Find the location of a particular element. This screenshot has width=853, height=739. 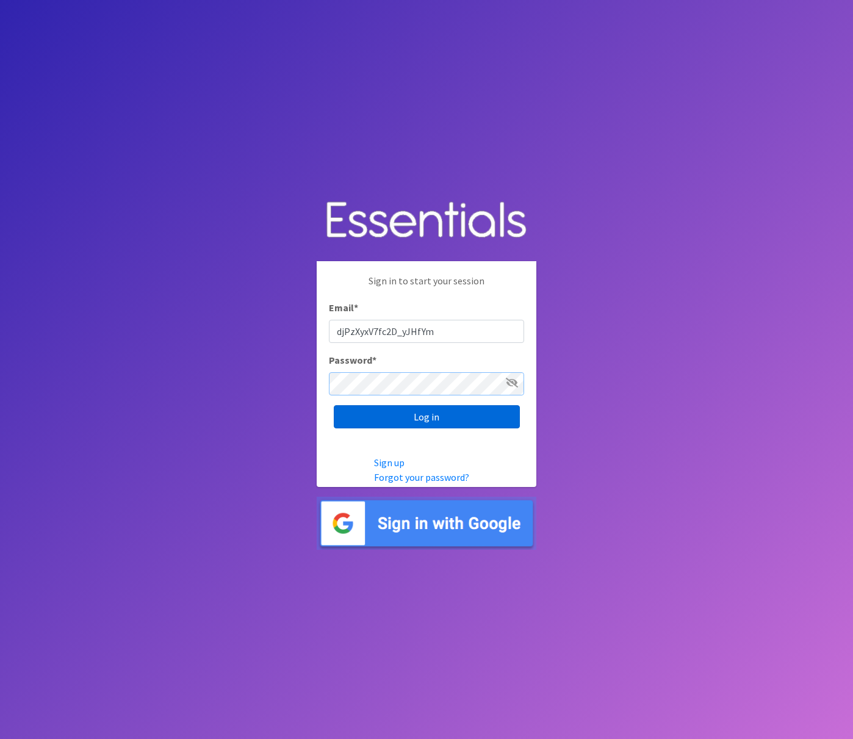

p: Sign in to start your session is located at coordinates (426, 287).